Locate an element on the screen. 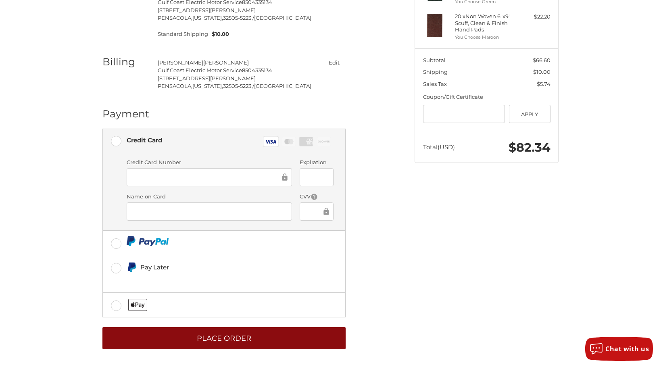 The image size is (661, 367). span: $82.34 is located at coordinates (530, 147).